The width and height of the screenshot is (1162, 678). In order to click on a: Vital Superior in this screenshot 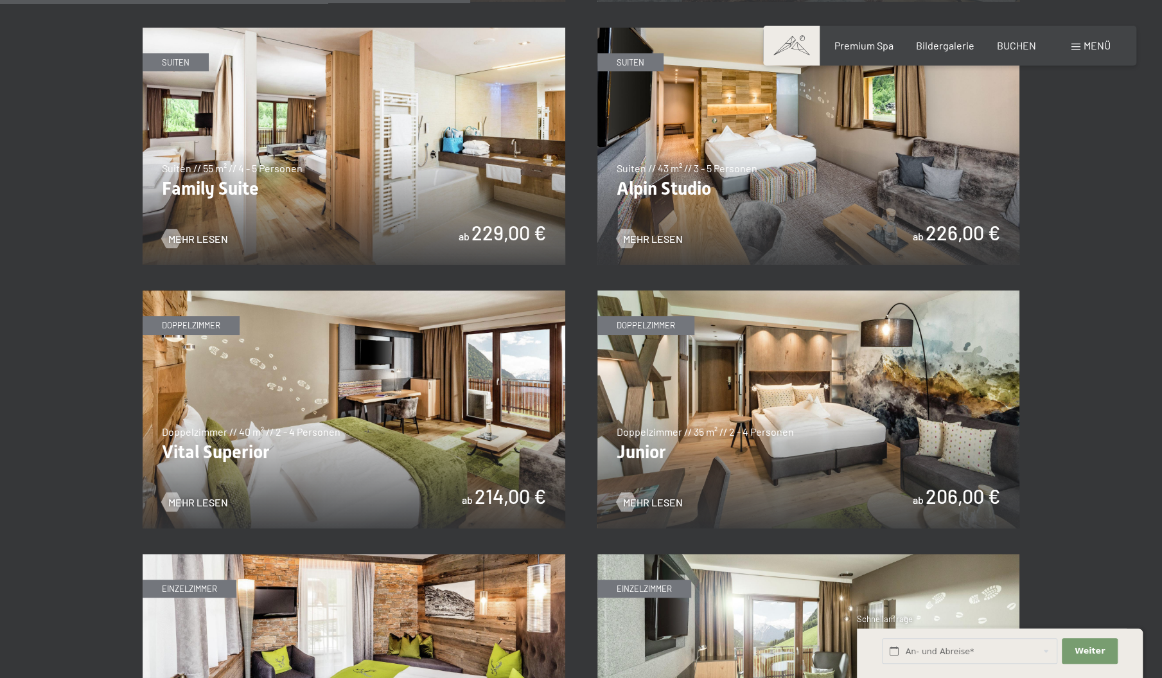, I will do `click(354, 295)`.